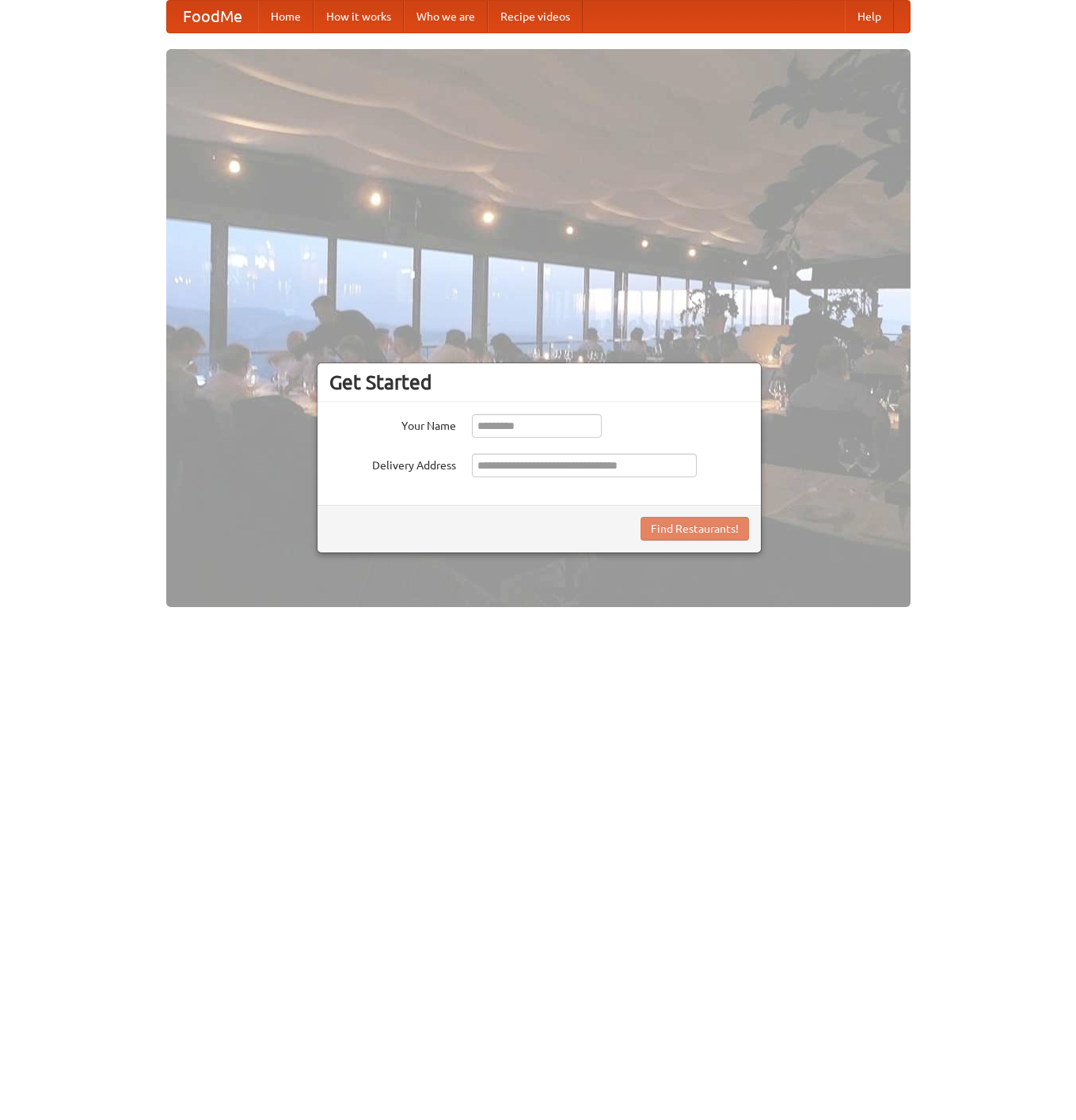 The height and width of the screenshot is (1120, 1076). What do you see at coordinates (869, 16) in the screenshot?
I see `a: Help` at bounding box center [869, 16].